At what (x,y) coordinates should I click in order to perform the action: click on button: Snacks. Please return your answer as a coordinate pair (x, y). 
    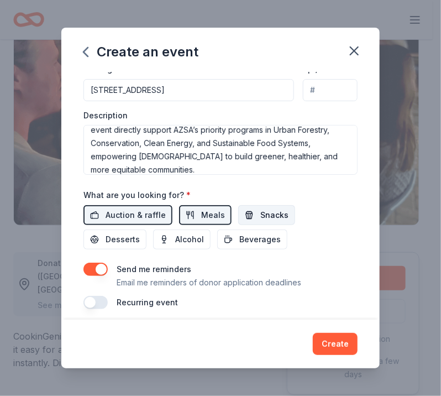
    Looking at the image, I should click on (266, 215).